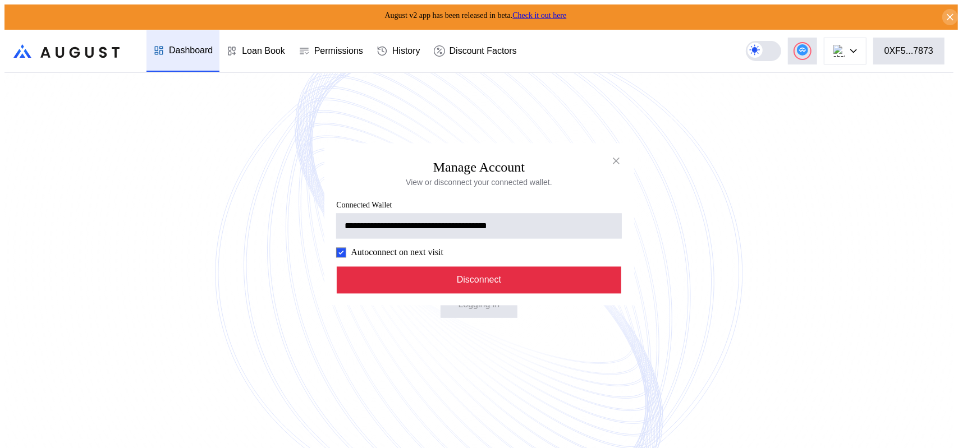 This screenshot has height=448, width=958. Describe the element at coordinates (479, 167) in the screenshot. I see `h2: Manage Account` at that location.